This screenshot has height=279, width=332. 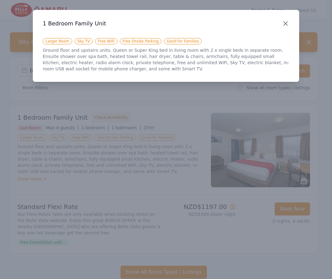 What do you see at coordinates (141, 41) in the screenshot?
I see `span: Free Onsite Parking` at bounding box center [141, 41].